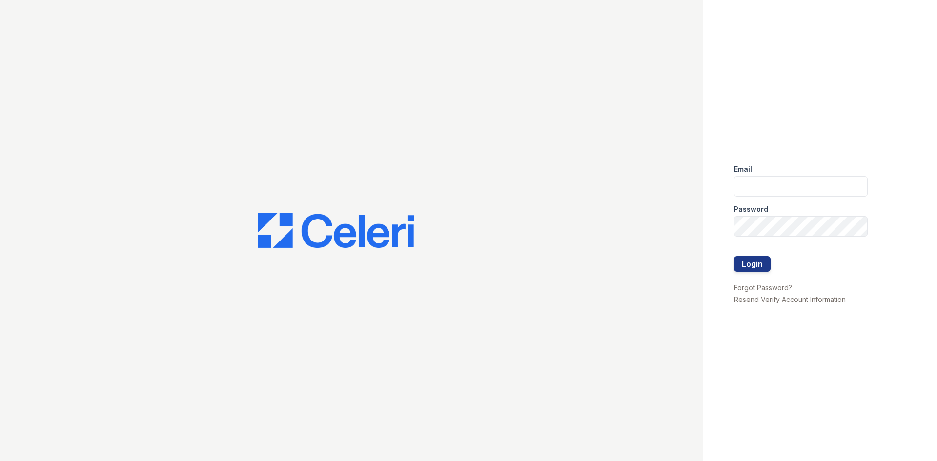 The image size is (937, 461). What do you see at coordinates (763, 287) in the screenshot?
I see `a: Forgot Password?` at bounding box center [763, 287].